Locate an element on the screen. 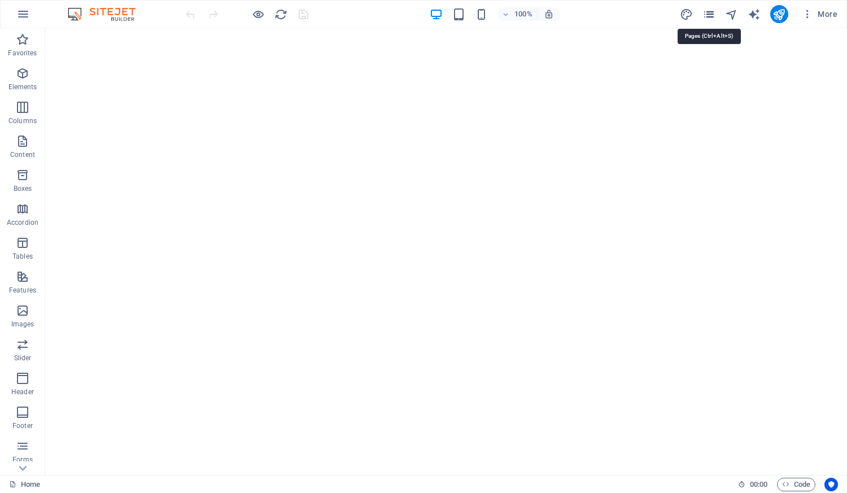  button: navigator is located at coordinates (731, 14).